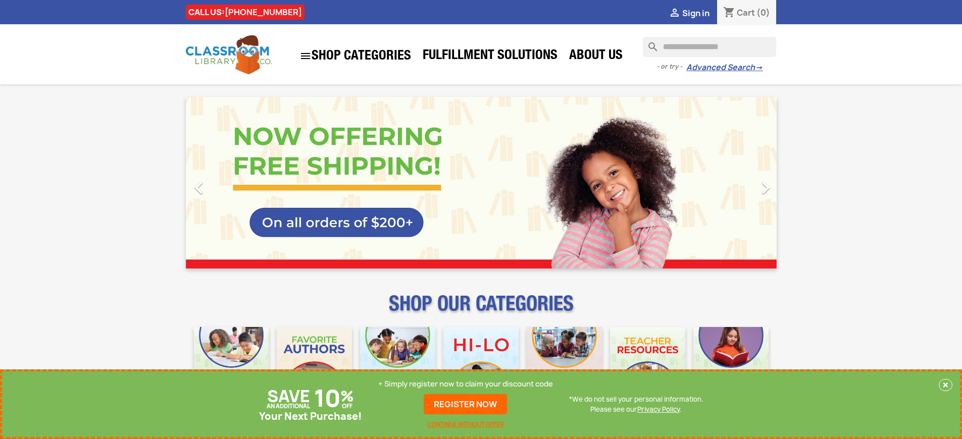 Image resolution: width=962 pixels, height=439 pixels. What do you see at coordinates (696, 13) in the screenshot?
I see `span: Sign in` at bounding box center [696, 13].